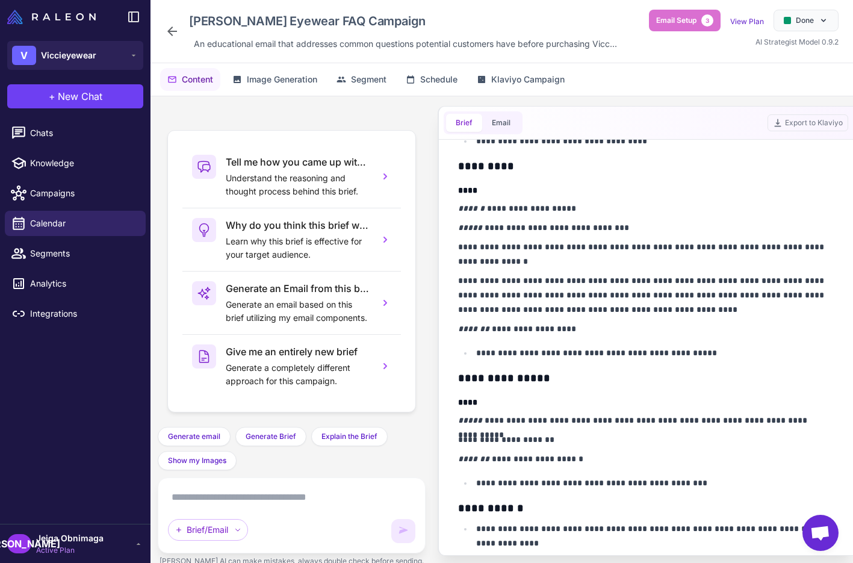 This screenshot has height=563, width=853. I want to click on button: Content, so click(190, 79).